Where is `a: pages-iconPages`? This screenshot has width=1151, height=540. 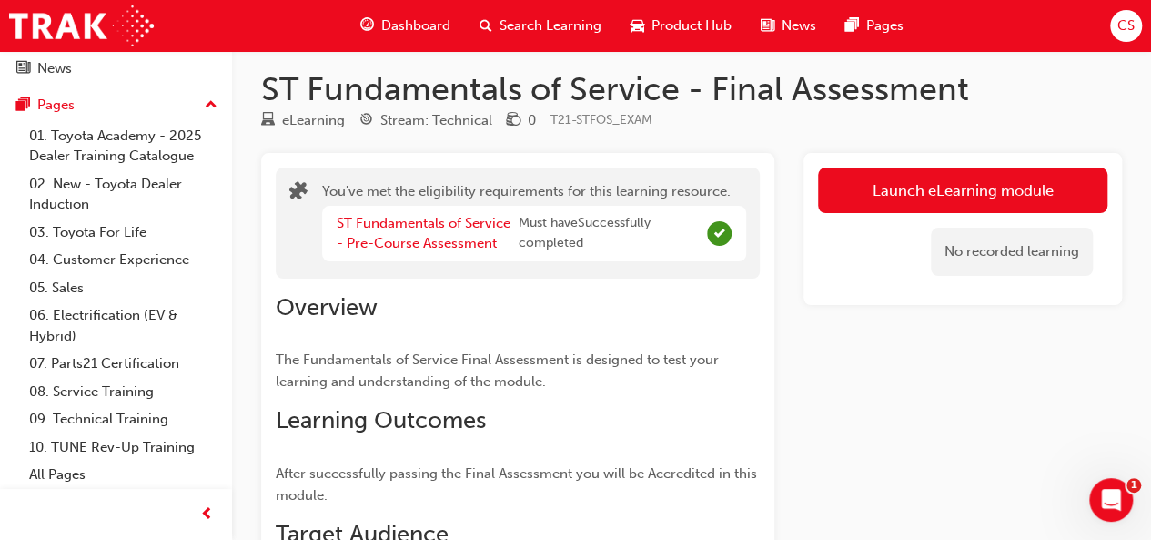 a: pages-iconPages is located at coordinates (875, 25).